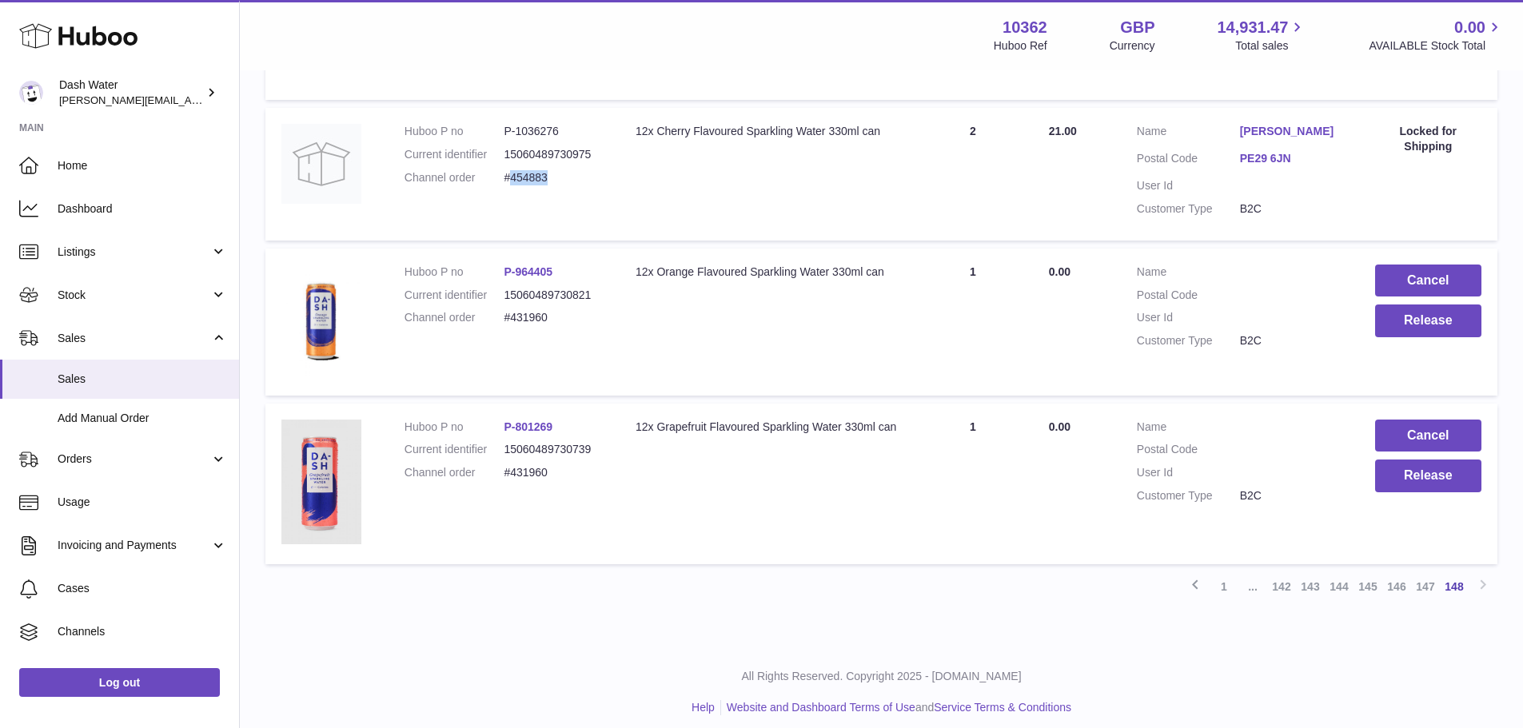  Describe the element at coordinates (1025, 27) in the screenshot. I see `strong: 10362` at that location.